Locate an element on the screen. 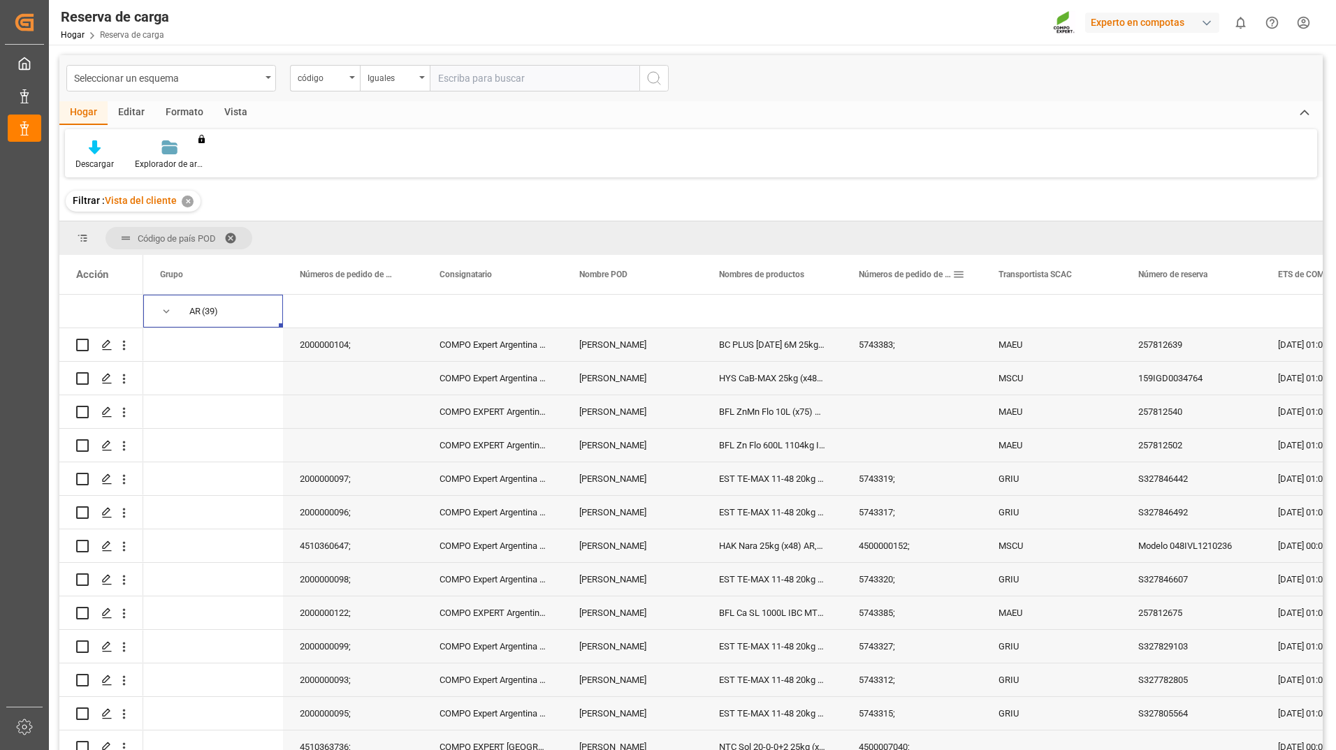 This screenshot has height=750, width=1336. button: Botón de búsqueda is located at coordinates (654, 78).